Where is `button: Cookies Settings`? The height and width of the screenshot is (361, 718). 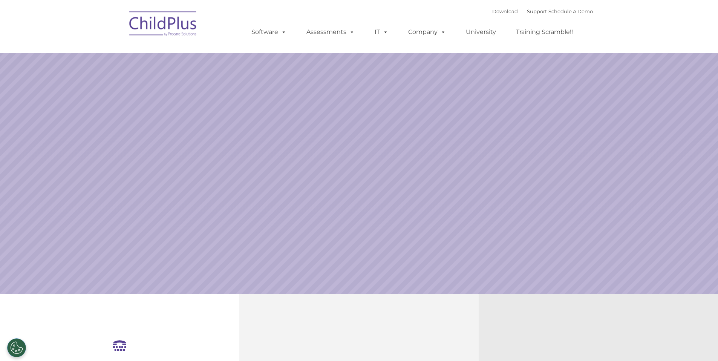
button: Cookies Settings is located at coordinates (17, 347).